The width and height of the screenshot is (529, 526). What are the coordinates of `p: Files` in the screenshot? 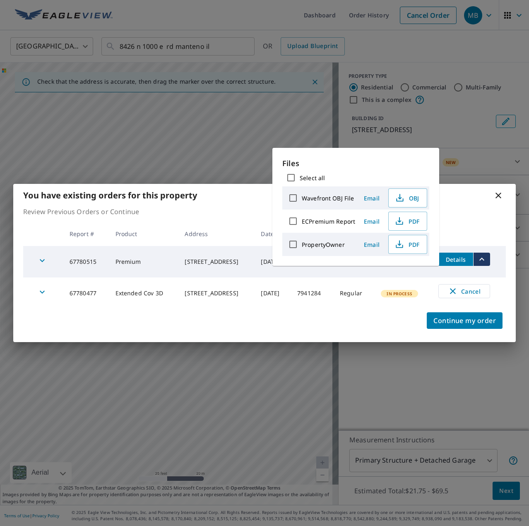 It's located at (356, 163).